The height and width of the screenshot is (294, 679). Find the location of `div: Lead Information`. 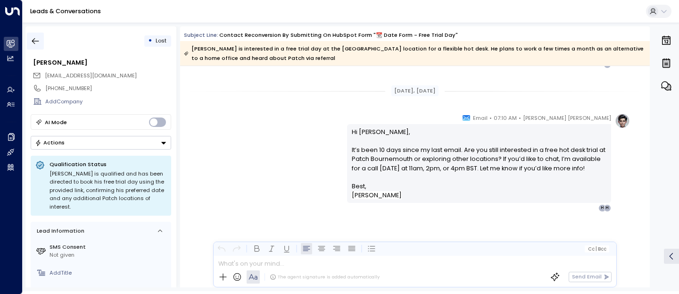

div: Lead Information is located at coordinates (59, 231).